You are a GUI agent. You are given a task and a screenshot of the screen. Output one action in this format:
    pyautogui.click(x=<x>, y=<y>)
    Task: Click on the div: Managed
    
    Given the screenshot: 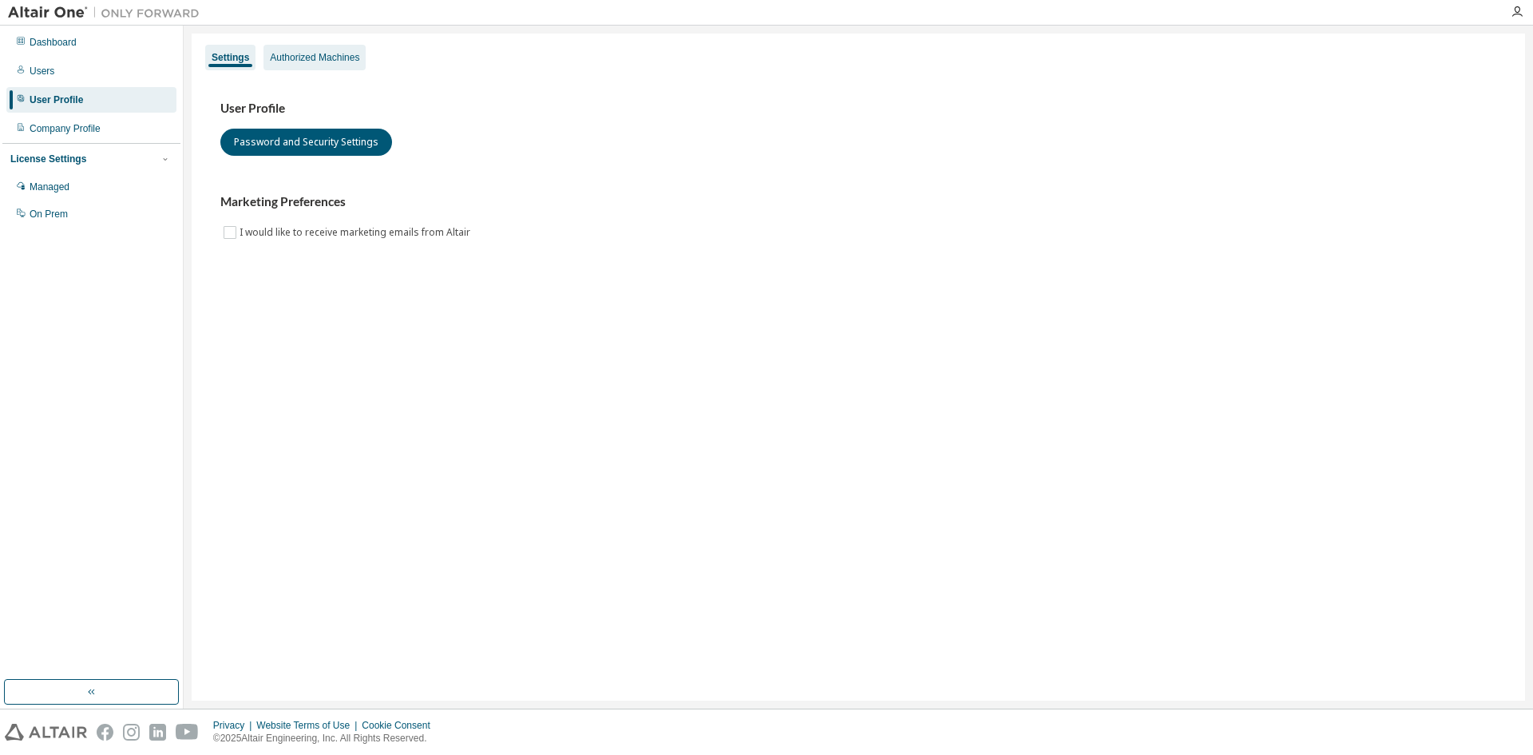 What is the action you would take?
    pyautogui.click(x=50, y=187)
    